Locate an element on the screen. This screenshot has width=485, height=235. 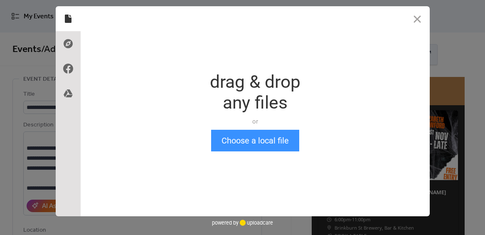
div: powered by is located at coordinates (242, 222).